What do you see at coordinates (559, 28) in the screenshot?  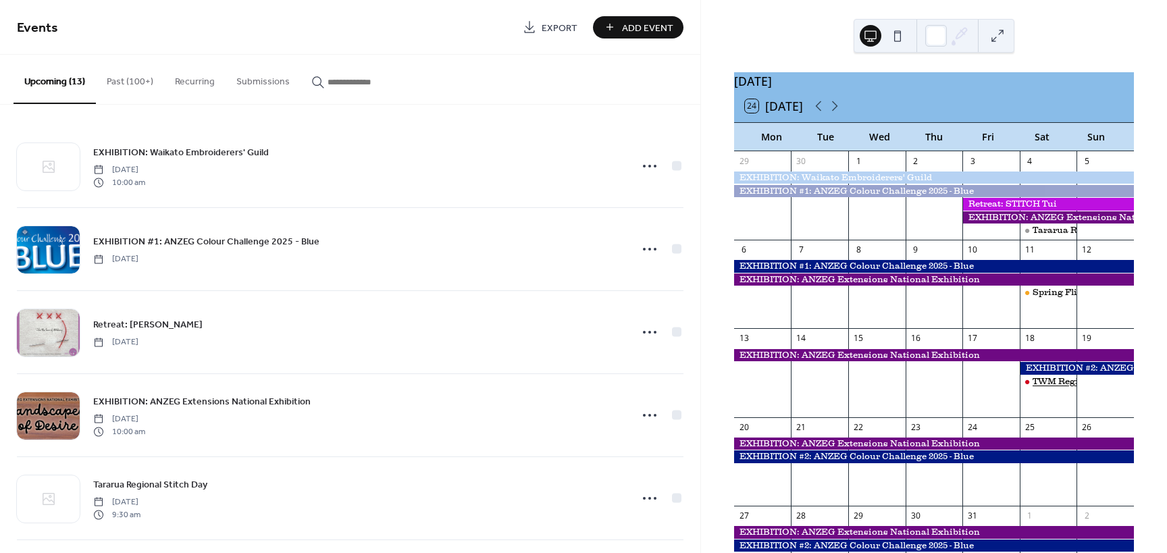 I see `span: Export` at bounding box center [559, 28].